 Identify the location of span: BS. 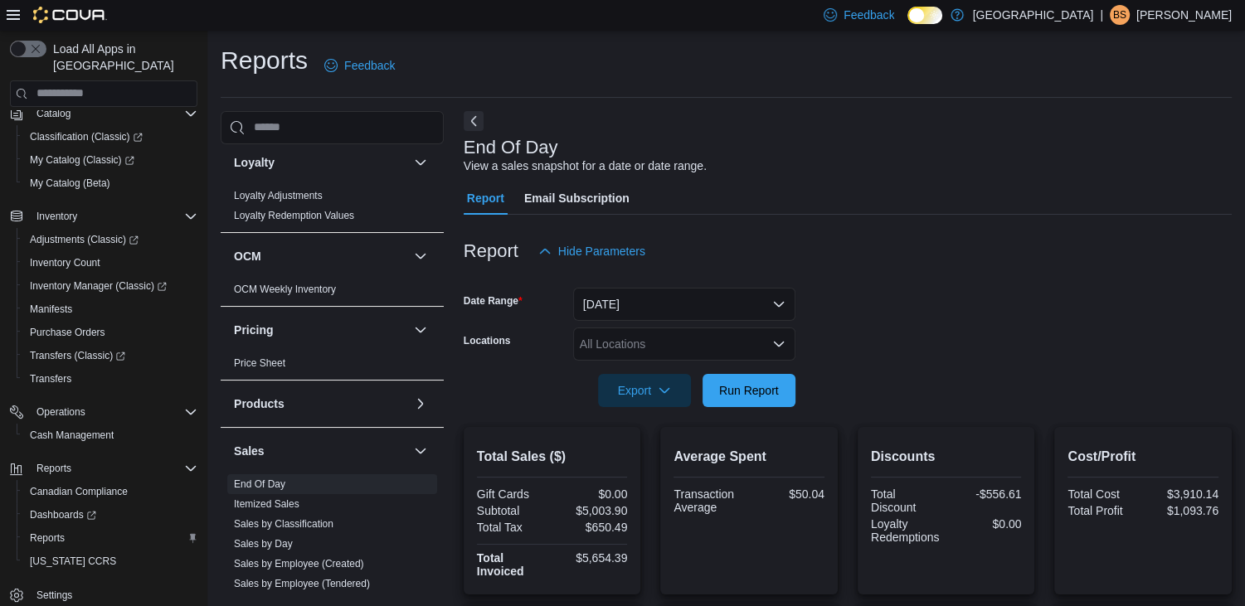
(1120, 15).